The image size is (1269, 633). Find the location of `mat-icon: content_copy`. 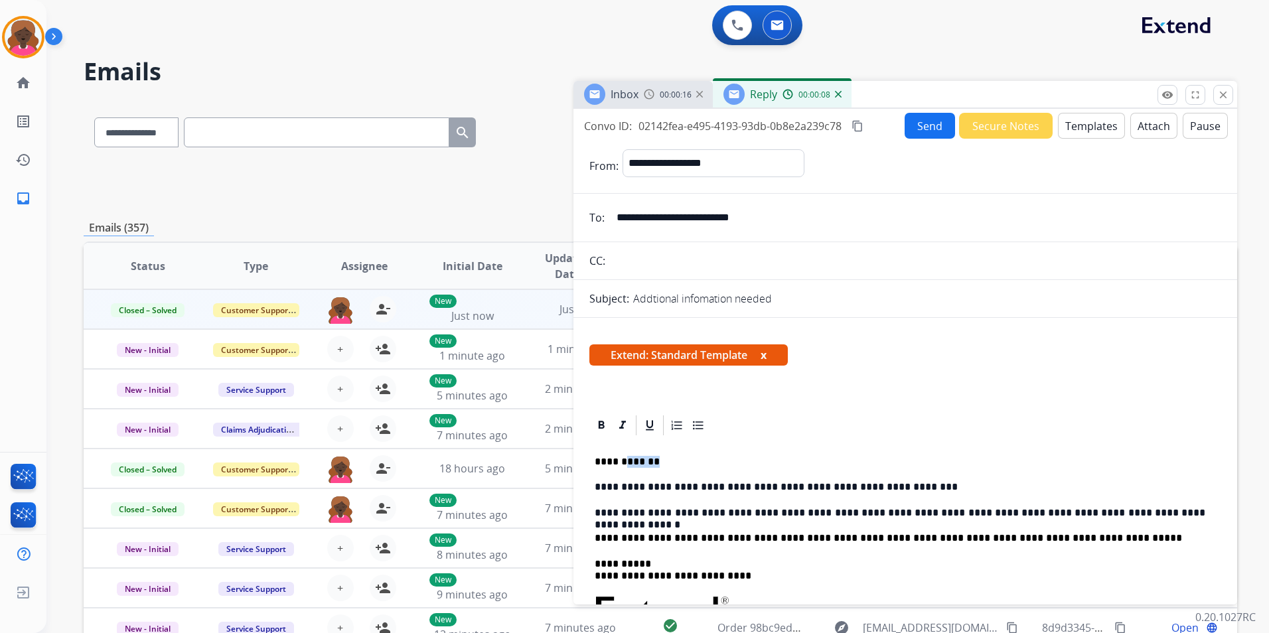

mat-icon: content_copy is located at coordinates (858, 126).